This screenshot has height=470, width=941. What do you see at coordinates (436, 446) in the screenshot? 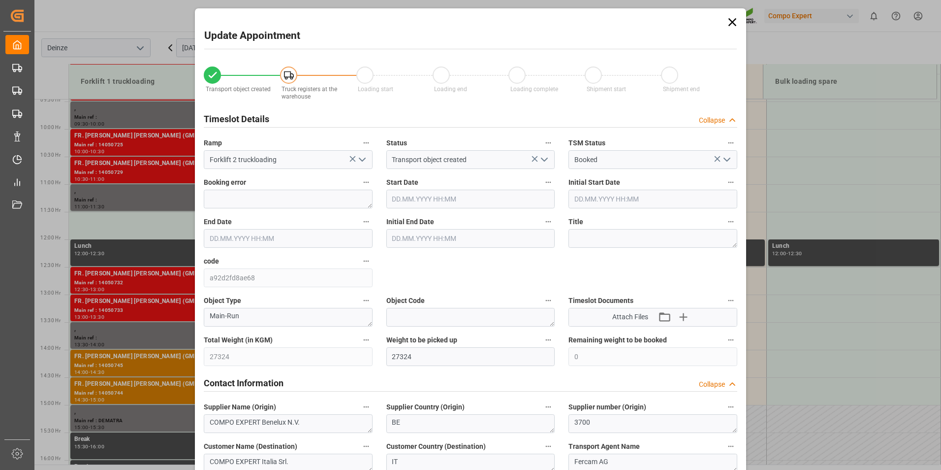
I see `span: Customer Country (Destination)` at bounding box center [436, 446].